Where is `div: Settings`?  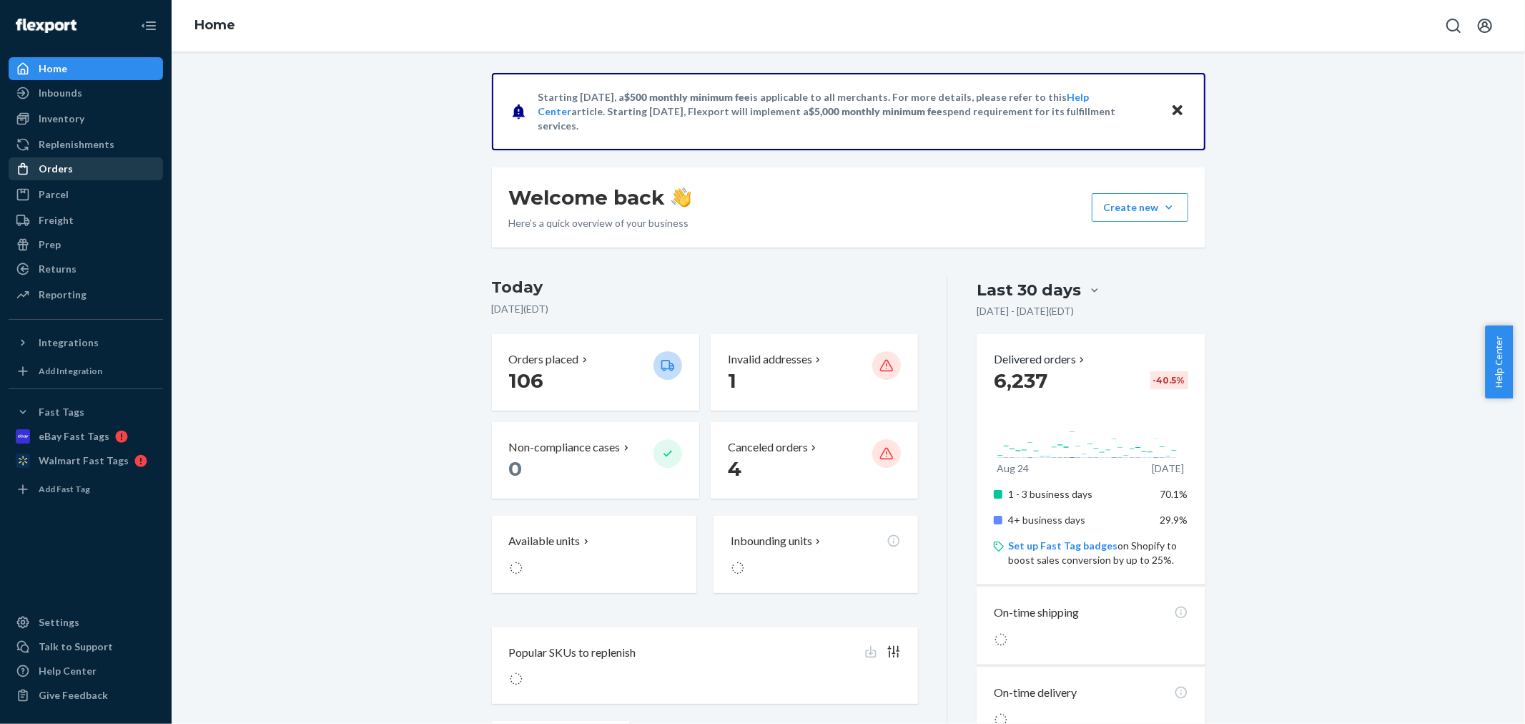 div: Settings is located at coordinates (59, 622).